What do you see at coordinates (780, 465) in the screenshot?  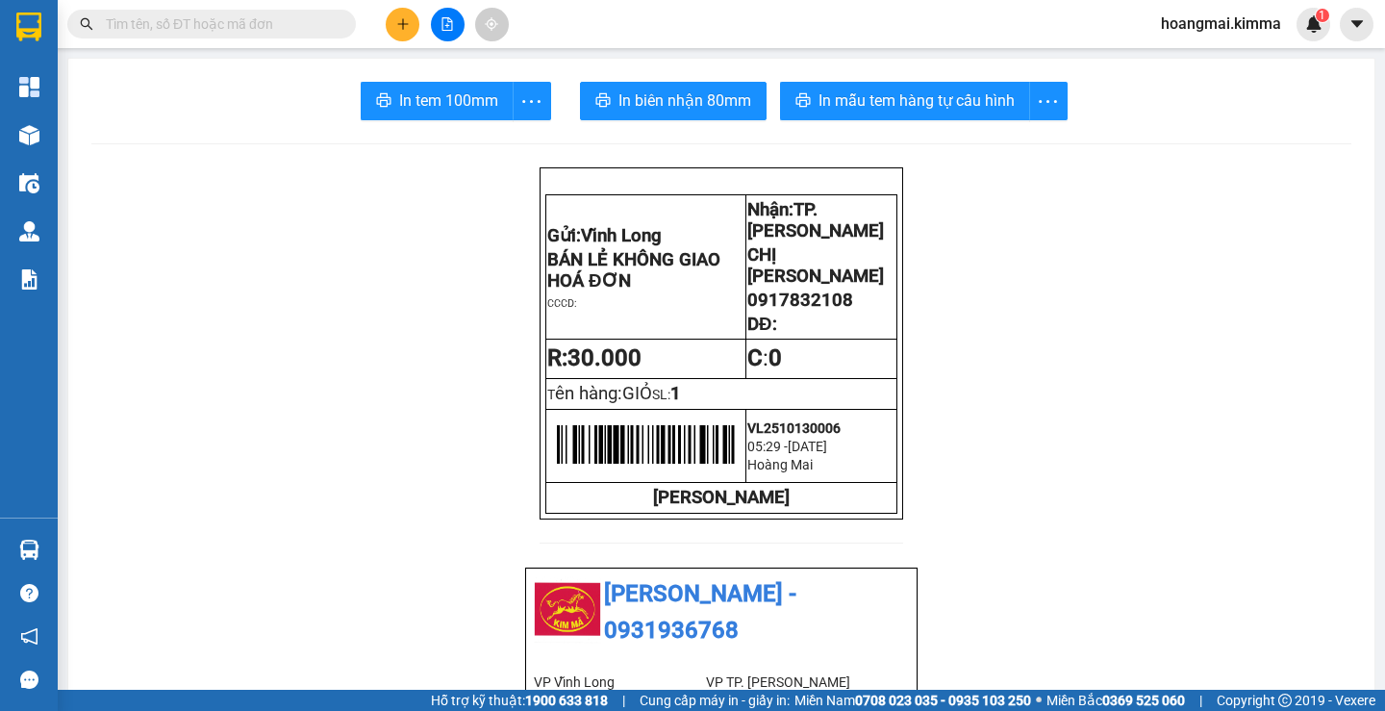 I see `span: Hoàng Mai` at bounding box center [780, 465].